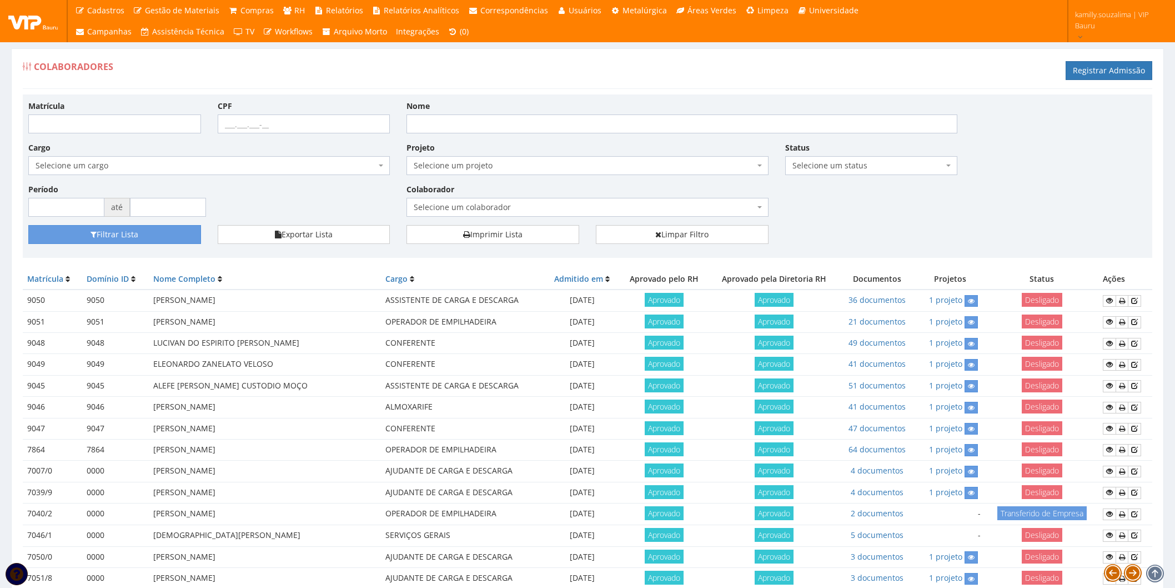 The height and width of the screenshot is (588, 1175). Describe the element at coordinates (951, 279) in the screenshot. I see `th: Projetos` at that location.